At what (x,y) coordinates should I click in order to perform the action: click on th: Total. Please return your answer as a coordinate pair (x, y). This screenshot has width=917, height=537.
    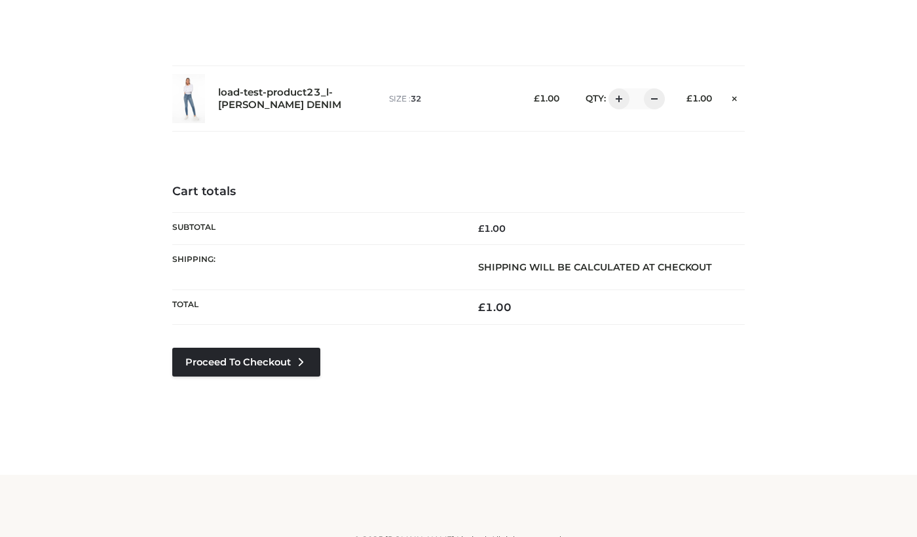
    Looking at the image, I should click on (315, 307).